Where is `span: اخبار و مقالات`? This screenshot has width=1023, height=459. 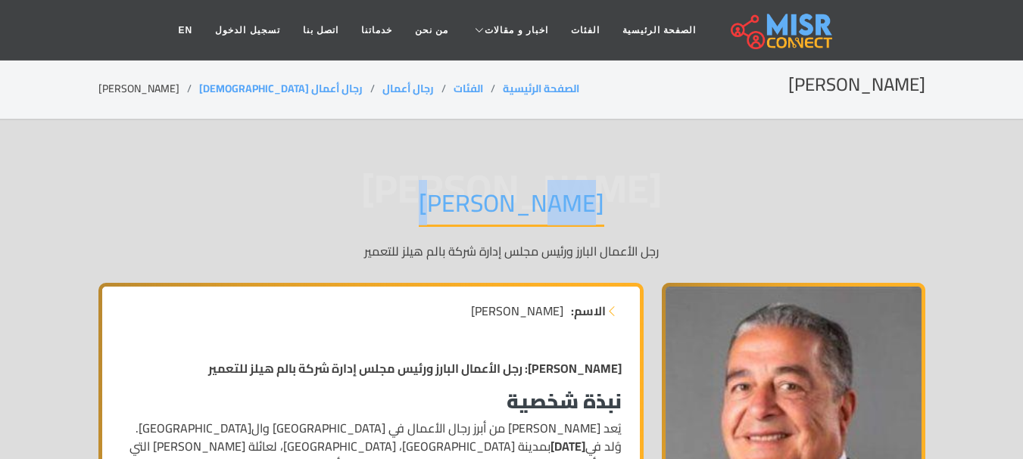
span: اخبار و مقالات is located at coordinates (516, 30).